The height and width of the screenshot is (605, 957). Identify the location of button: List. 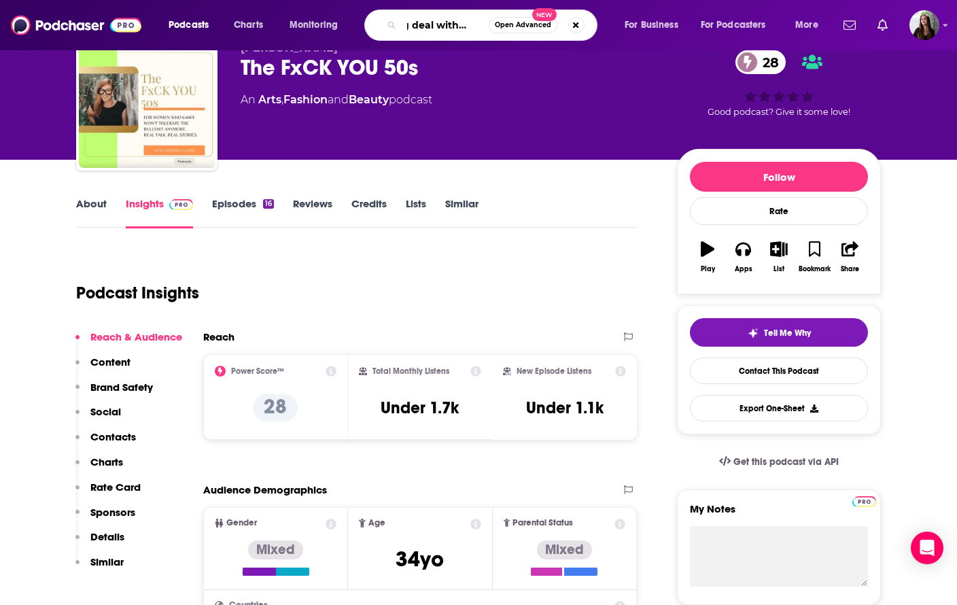
(779, 257).